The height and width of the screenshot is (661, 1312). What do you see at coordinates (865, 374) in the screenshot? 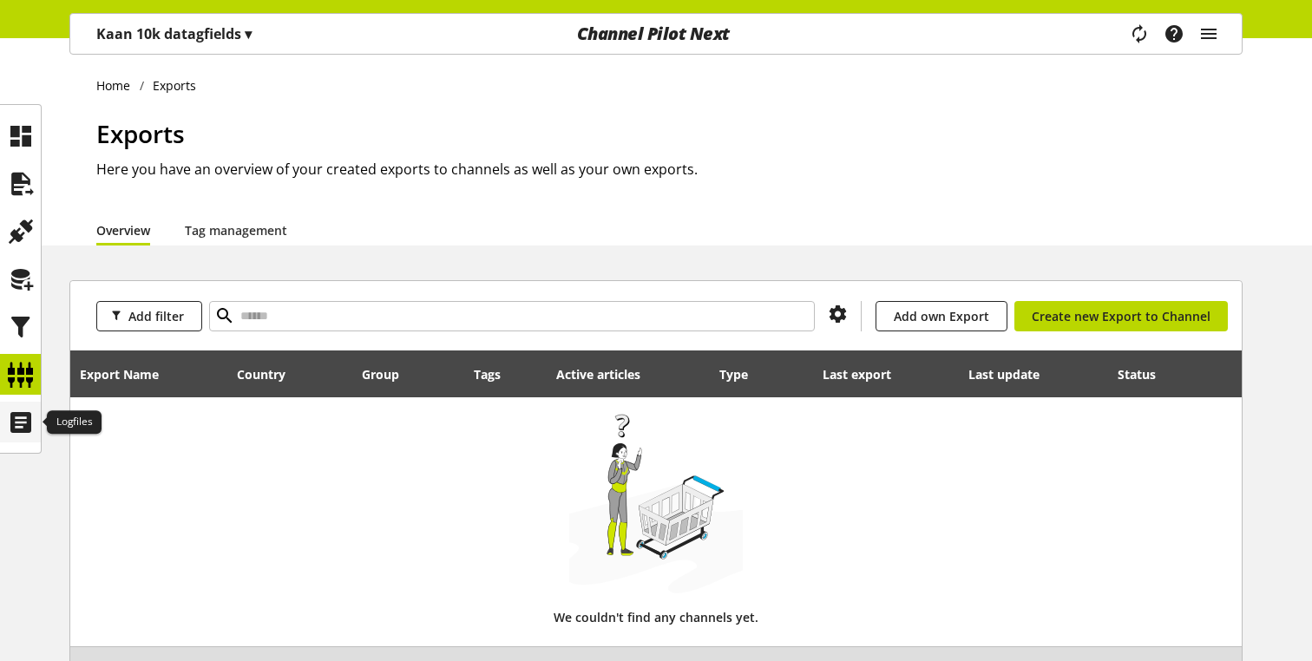
I see `div: Last export` at bounding box center [865, 374].